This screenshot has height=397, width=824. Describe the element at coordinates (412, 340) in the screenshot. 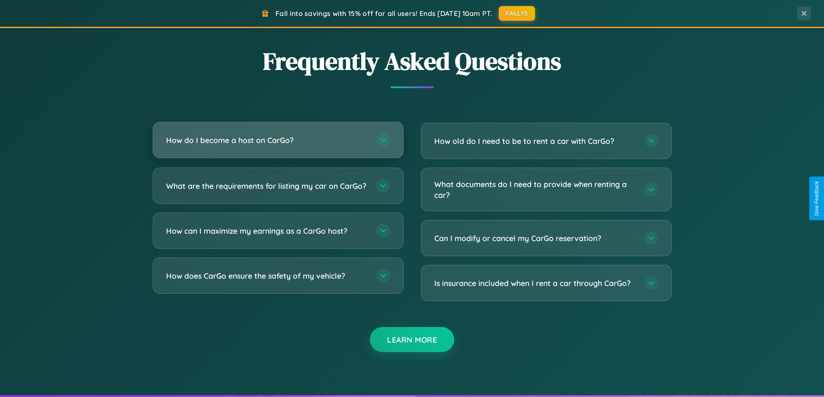

I see `button: Learn More` at that location.